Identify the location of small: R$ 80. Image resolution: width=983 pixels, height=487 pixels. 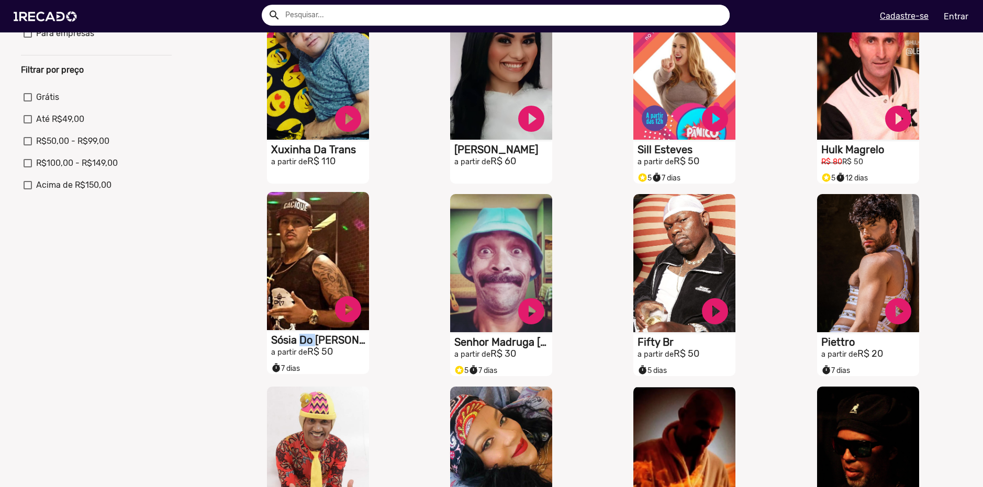
(832, 162).